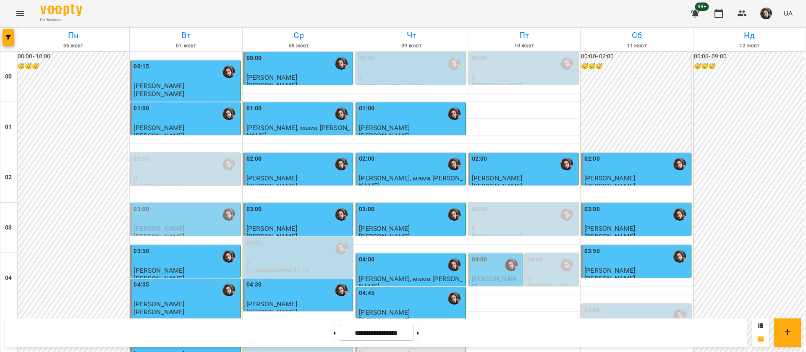  I want to click on label: 03:45, so click(254, 243).